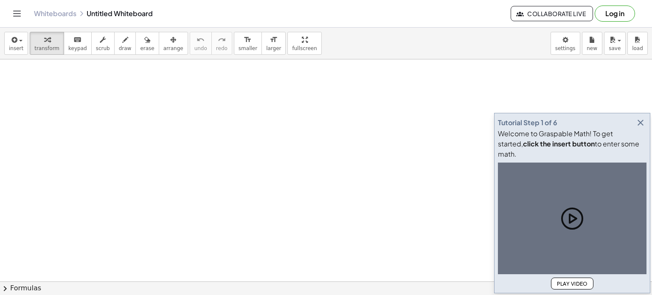 The image size is (652, 295). What do you see at coordinates (16, 43) in the screenshot?
I see `button: insert` at bounding box center [16, 43].